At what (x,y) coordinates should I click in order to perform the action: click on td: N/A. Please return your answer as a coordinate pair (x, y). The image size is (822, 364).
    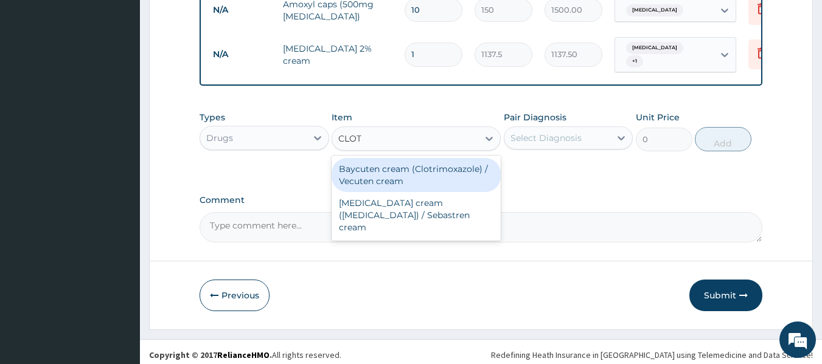
    Looking at the image, I should click on (242, 54).